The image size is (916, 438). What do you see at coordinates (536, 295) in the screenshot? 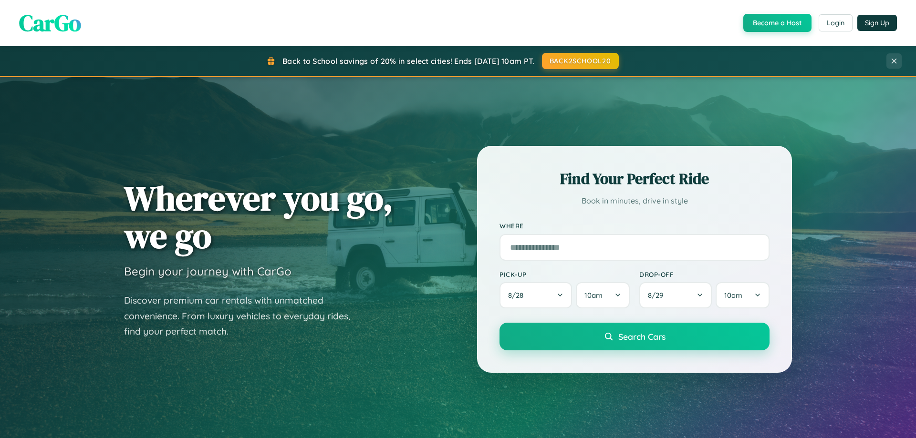
I see `button: 8/28` at bounding box center [536, 295].